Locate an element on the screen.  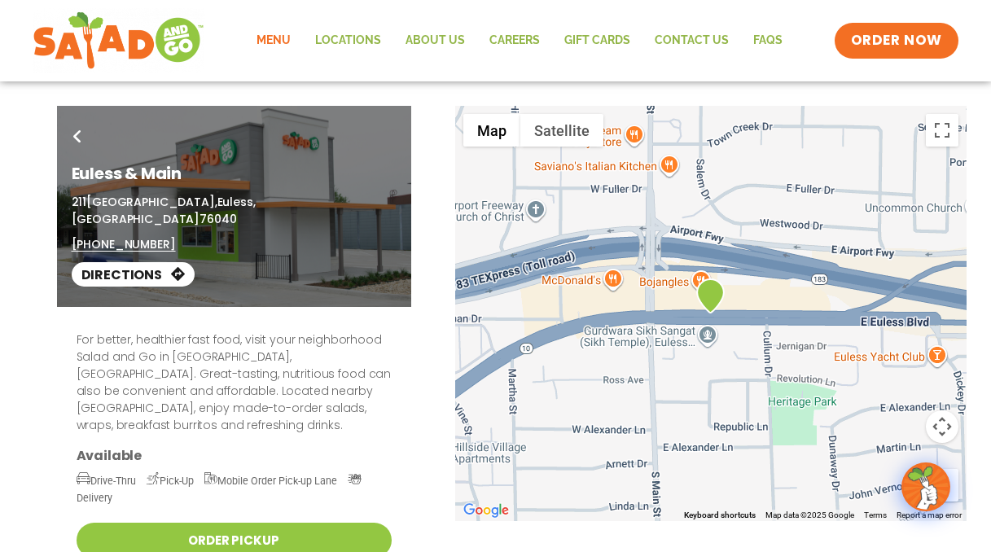
a: GIFT CARDS is located at coordinates (597, 41).